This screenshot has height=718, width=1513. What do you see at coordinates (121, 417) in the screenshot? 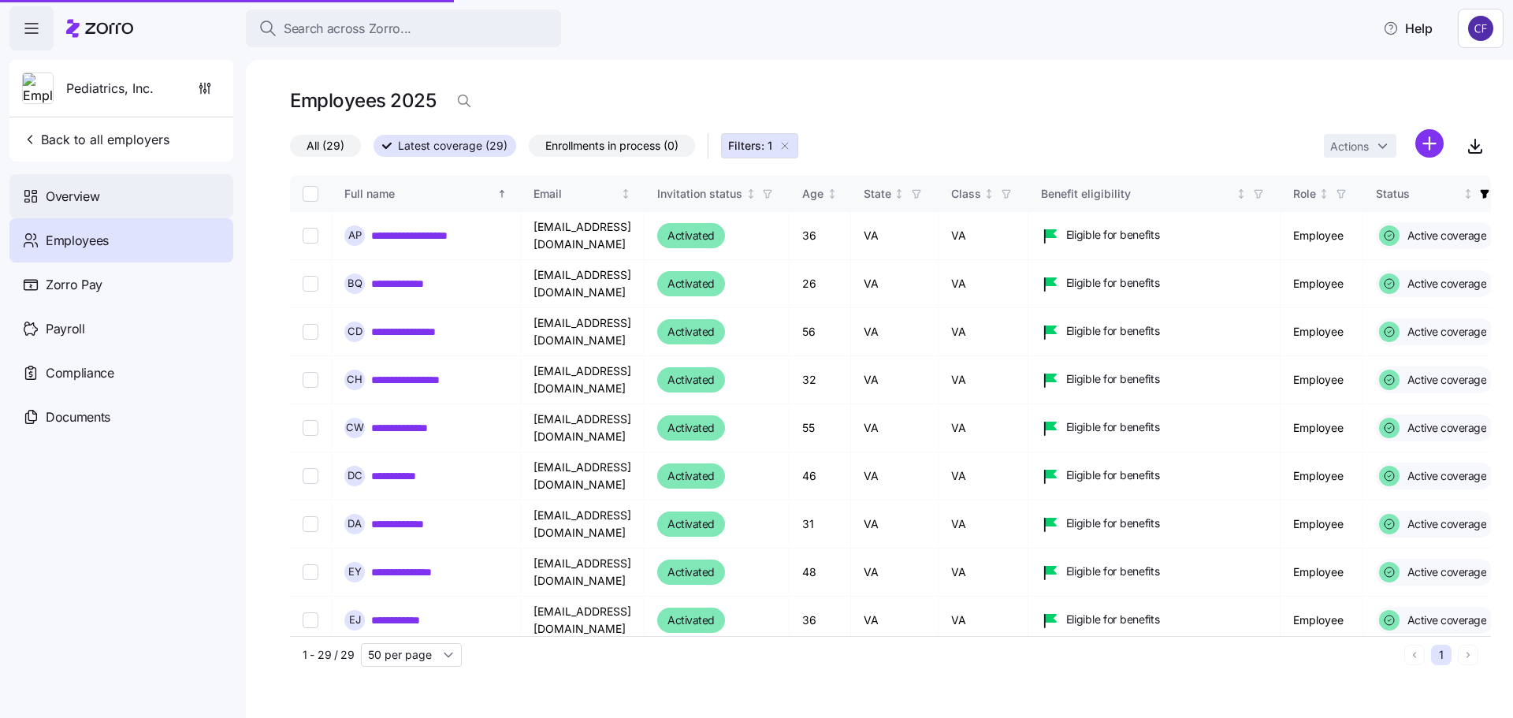
I see `a: Documents` at bounding box center [121, 417].